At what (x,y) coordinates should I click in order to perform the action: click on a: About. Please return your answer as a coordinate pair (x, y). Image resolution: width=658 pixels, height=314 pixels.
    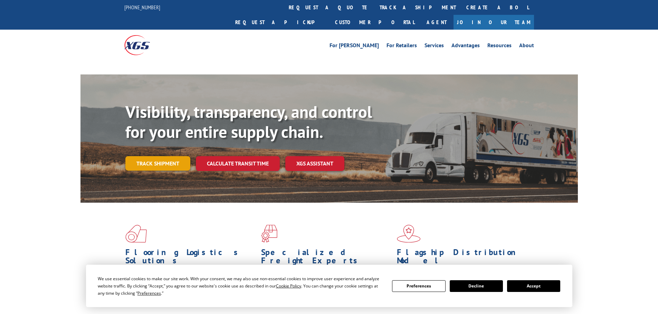
    Looking at the image, I should click on (526, 47).